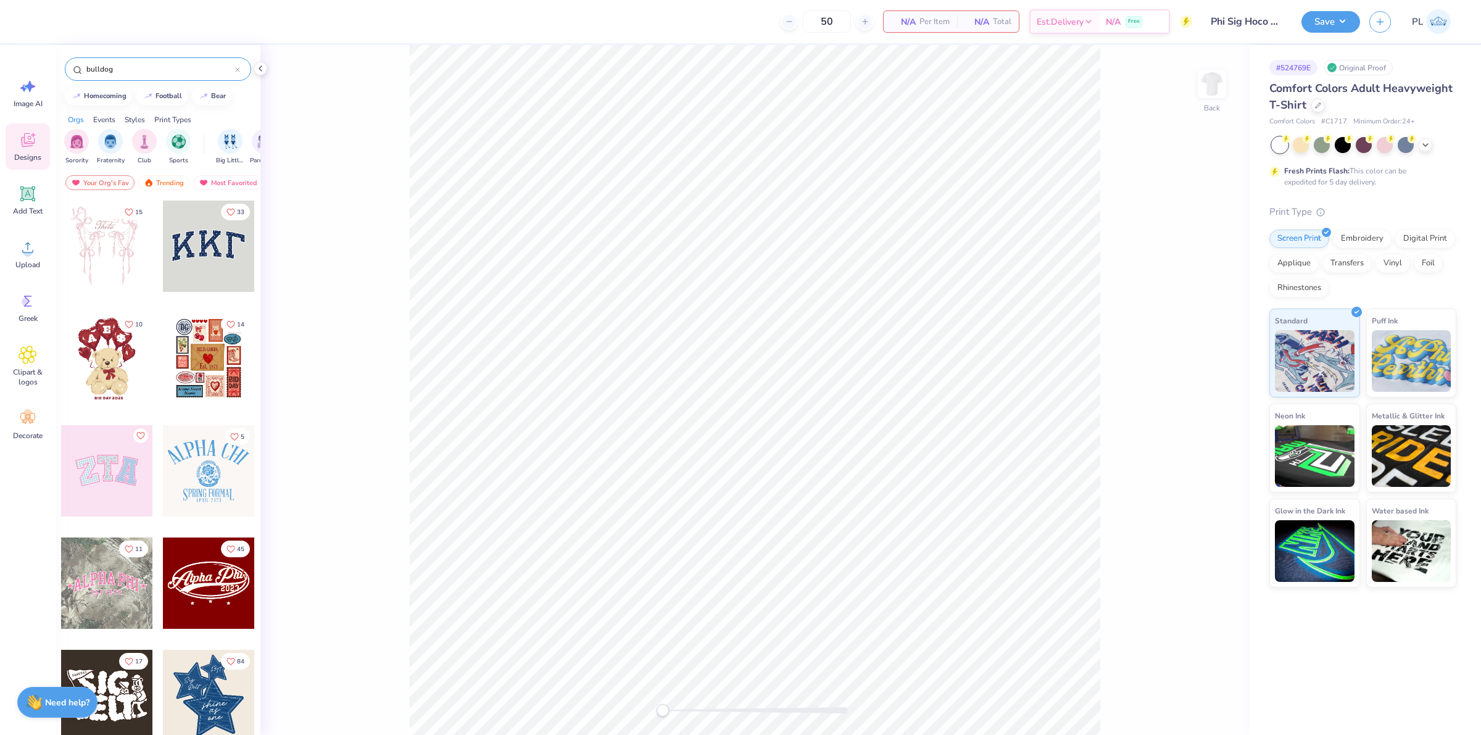 The height and width of the screenshot is (735, 1481). Describe the element at coordinates (1360, 96) in the screenshot. I see `span: Comfort Colors Adult Heavyweight T-Shirt` at that location.